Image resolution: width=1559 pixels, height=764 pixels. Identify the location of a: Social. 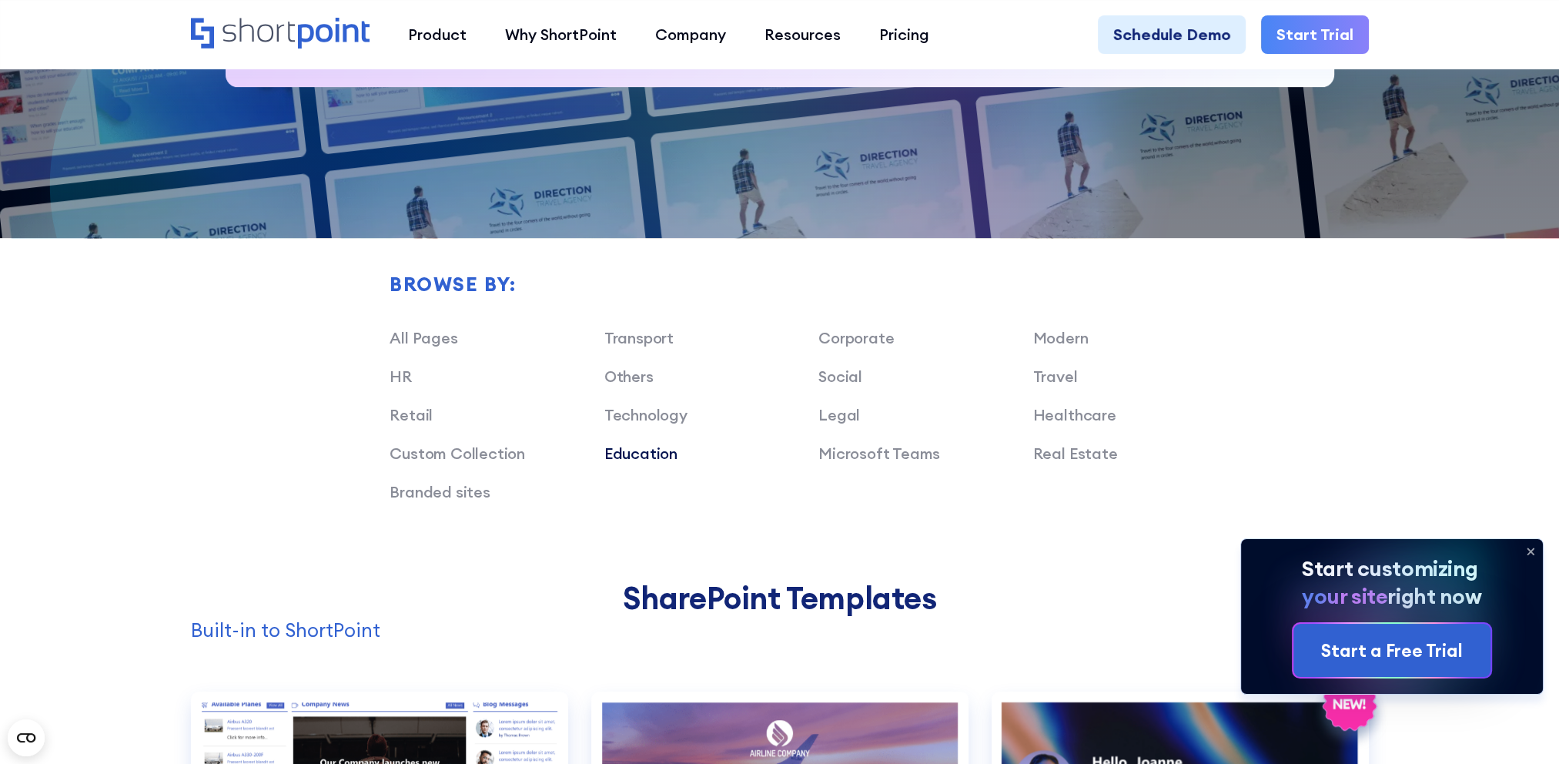
(840, 376).